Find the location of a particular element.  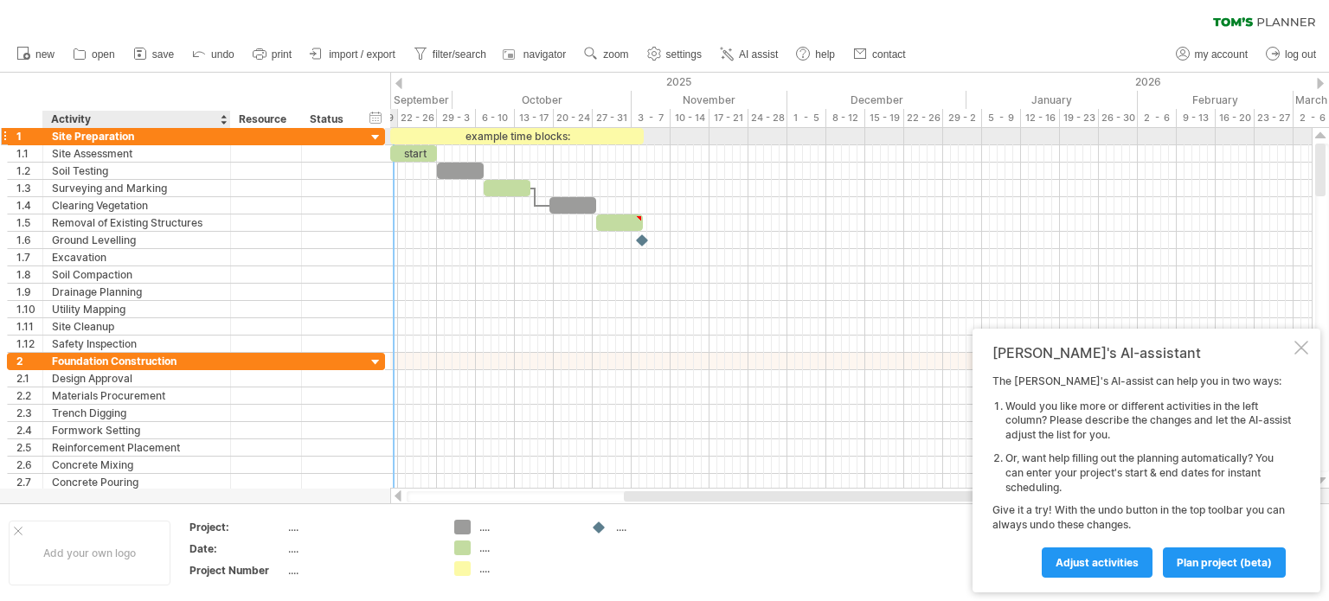

a: settings is located at coordinates (675, 54).